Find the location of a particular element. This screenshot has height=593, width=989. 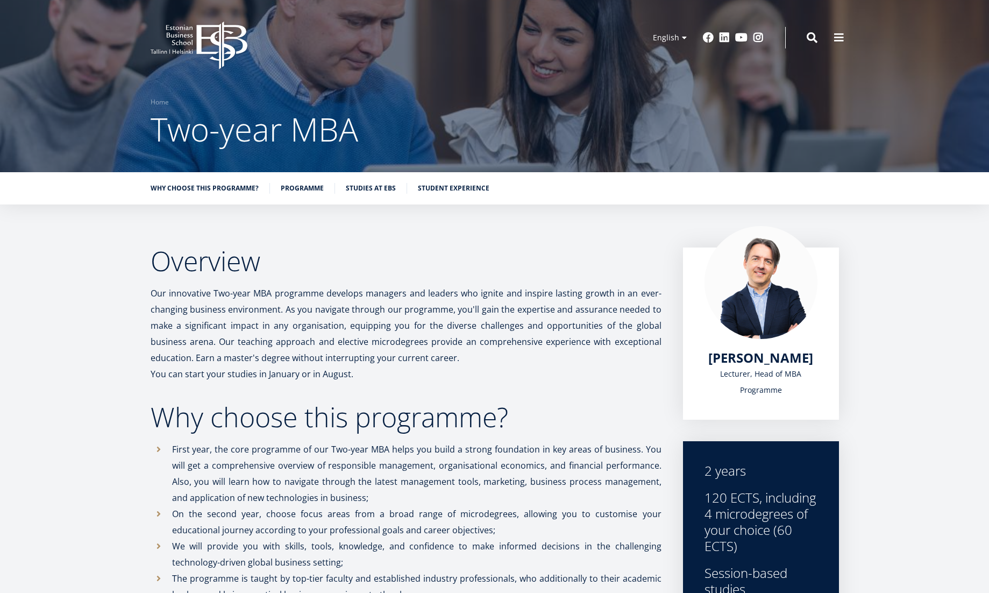

p: You can start your studies in January or in August. is located at coordinates (406, 374).